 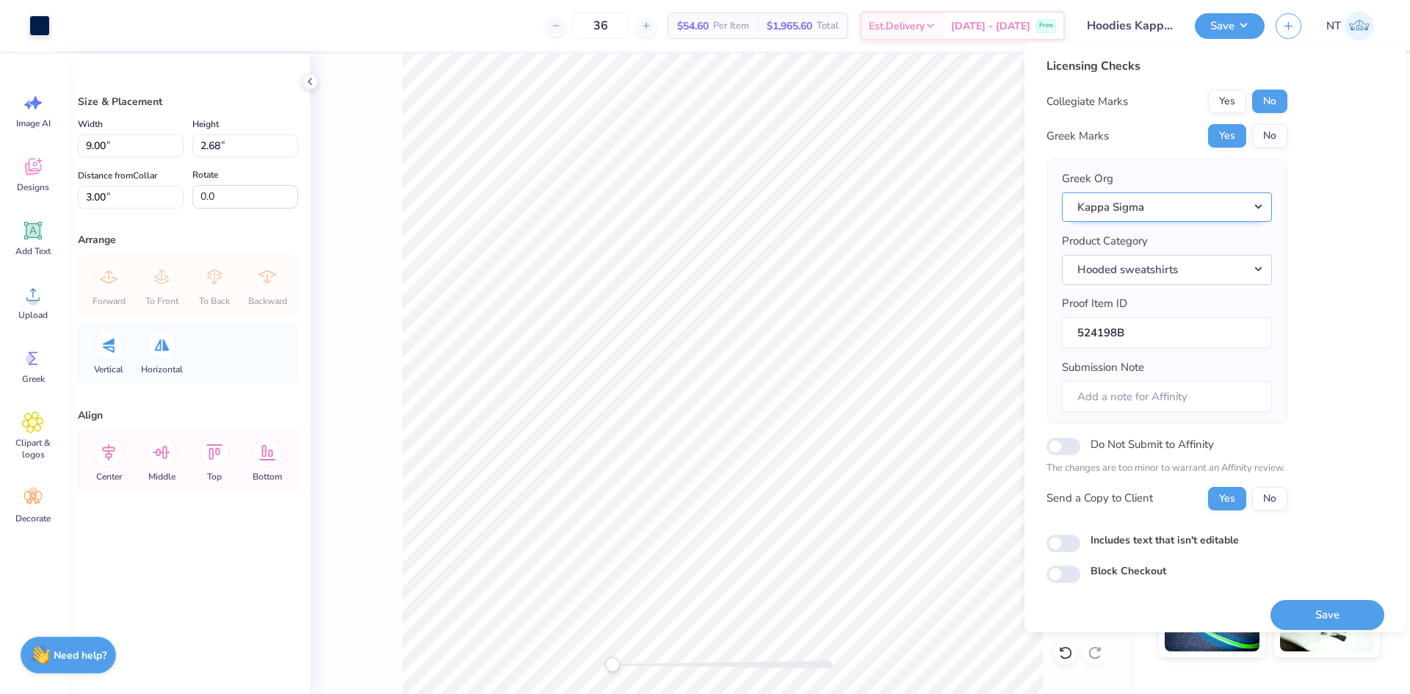 I want to click on img: Nestor Talens, so click(x=1360, y=26).